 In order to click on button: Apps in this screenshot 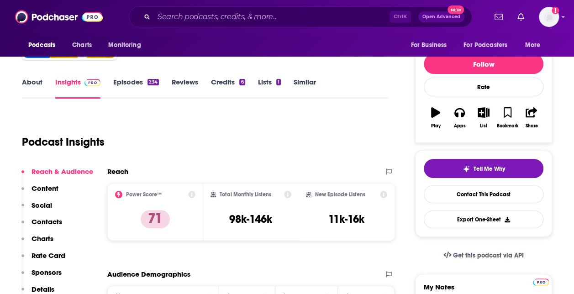, I will do `click(459, 118)`.